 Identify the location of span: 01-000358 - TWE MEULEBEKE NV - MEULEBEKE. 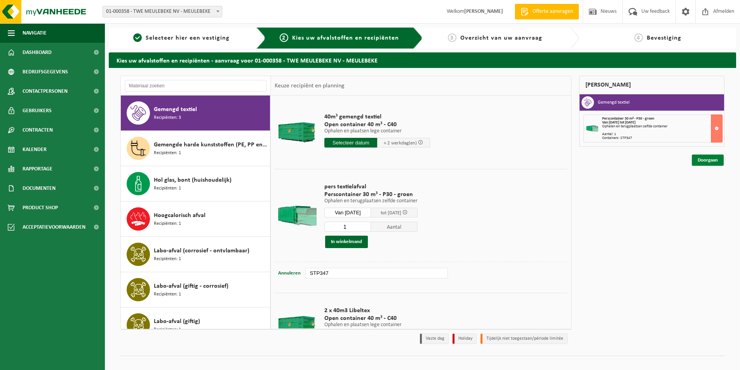
(162, 12).